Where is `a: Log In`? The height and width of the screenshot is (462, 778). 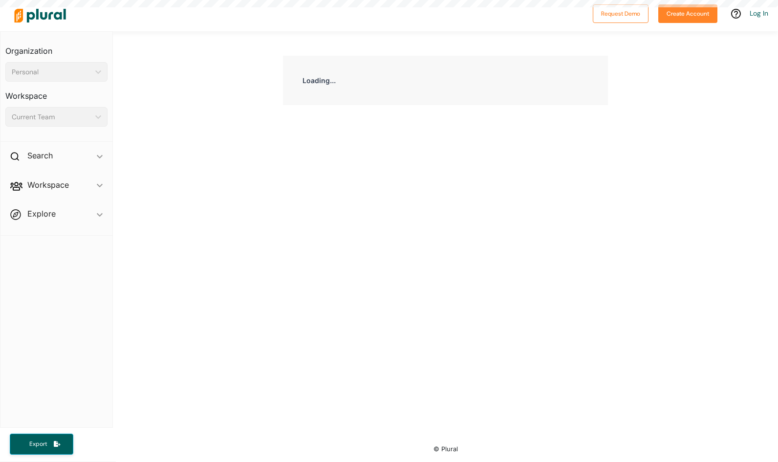 a: Log In is located at coordinates (759, 13).